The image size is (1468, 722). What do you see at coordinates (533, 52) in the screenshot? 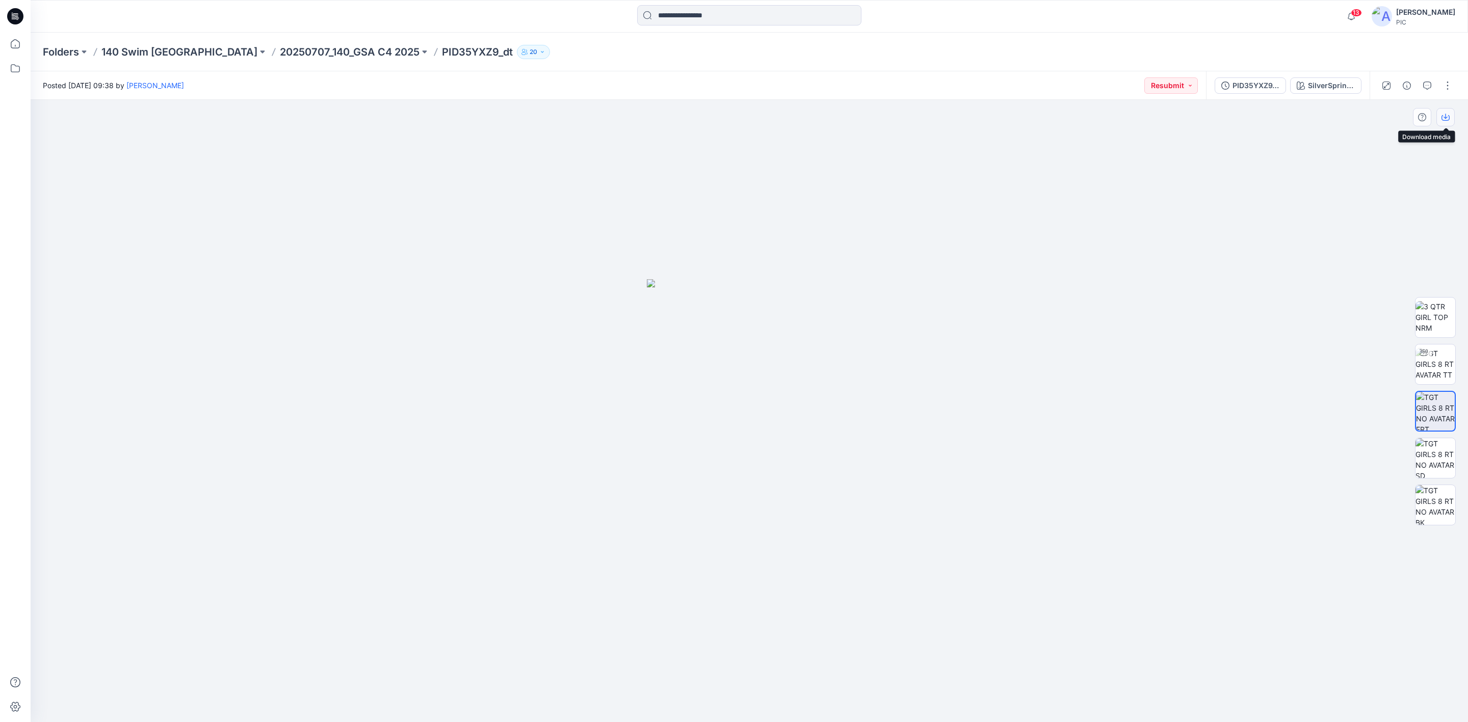
I see `p: 20` at bounding box center [533, 52].